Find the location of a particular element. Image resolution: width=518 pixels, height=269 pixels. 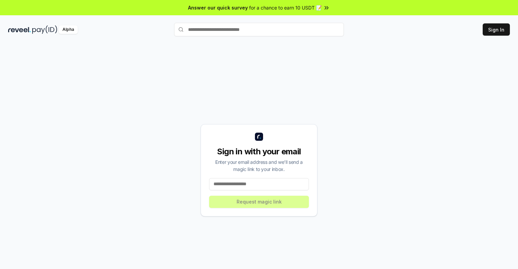

div: Enter your email address and we’ll send a magic link to your inbox. is located at coordinates (259, 166).